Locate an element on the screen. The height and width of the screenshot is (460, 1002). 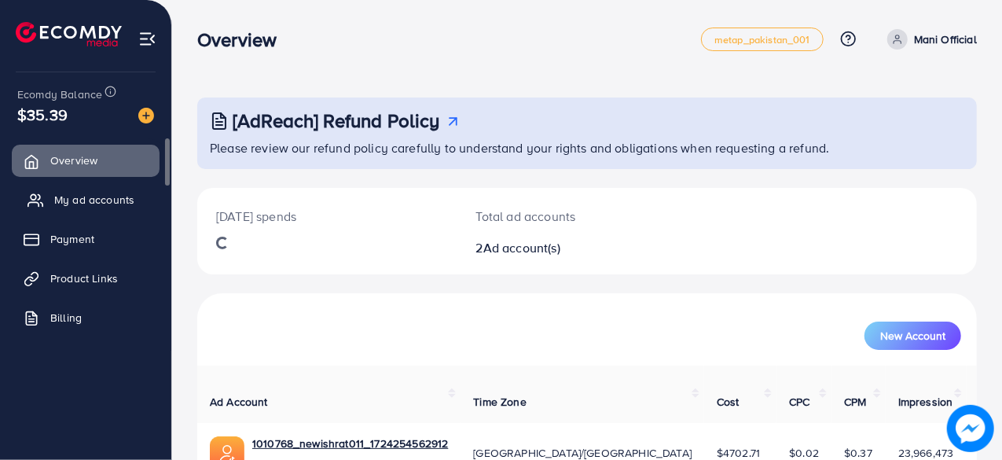
span: CPC is located at coordinates (799, 402).